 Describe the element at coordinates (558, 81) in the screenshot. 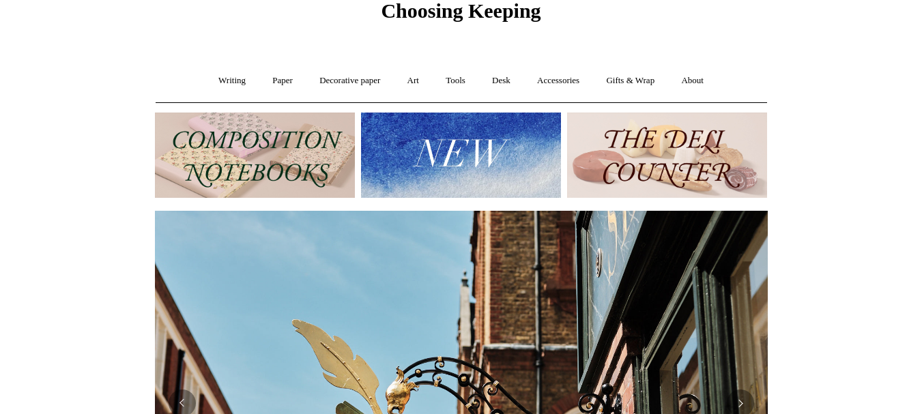

I see `a: Accessories` at that location.